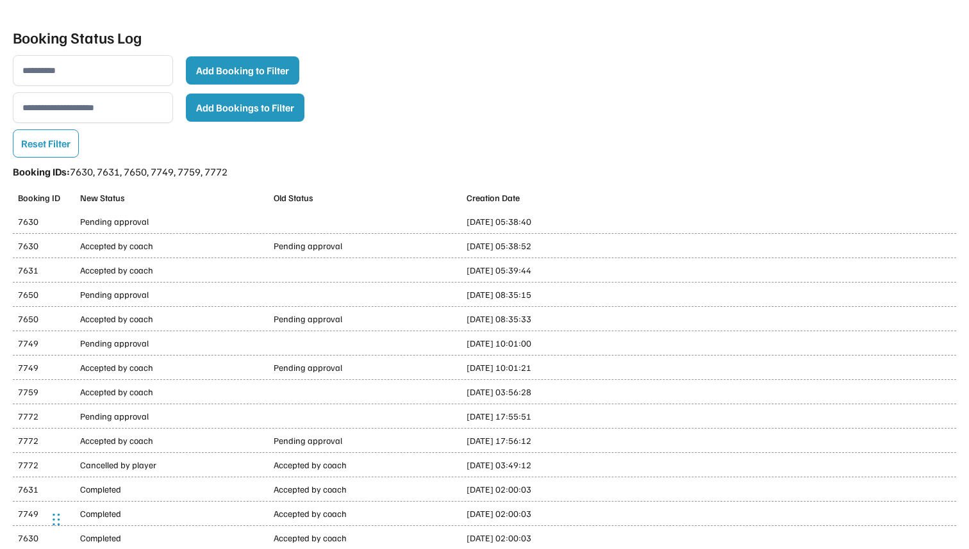  Describe the element at coordinates (45, 391) in the screenshot. I see `div: 7759` at that location.